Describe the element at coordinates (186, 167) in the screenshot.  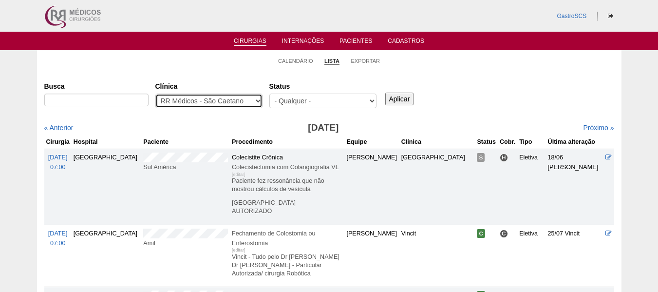
I see `div: Sul América` at that location.